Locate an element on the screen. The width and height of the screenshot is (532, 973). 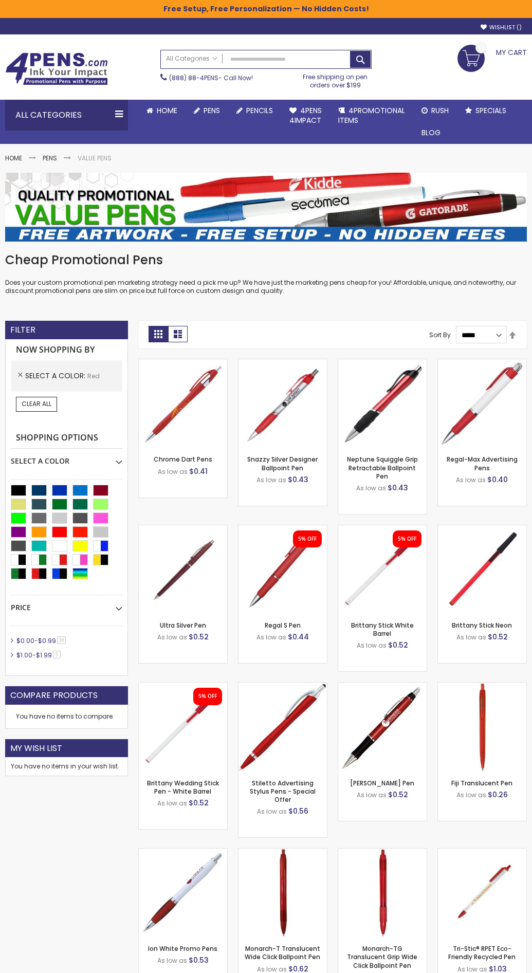
strong: Now Shopping by is located at coordinates (66, 350).